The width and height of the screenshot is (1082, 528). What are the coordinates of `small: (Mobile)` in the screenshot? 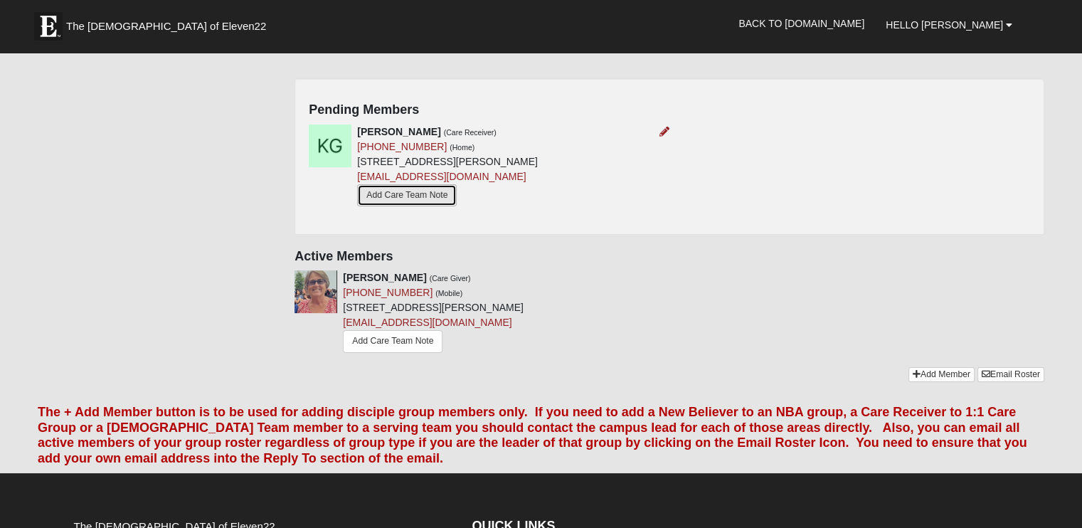 It's located at (449, 293).